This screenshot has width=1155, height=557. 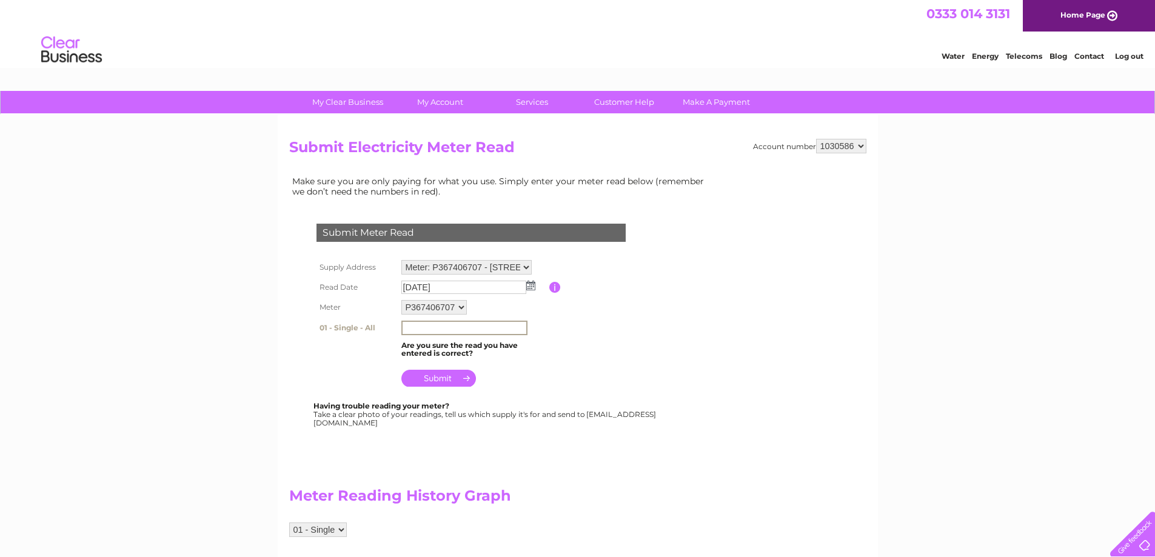 What do you see at coordinates (356, 328) in the screenshot?
I see `th: 01 - Single - All` at bounding box center [356, 328].